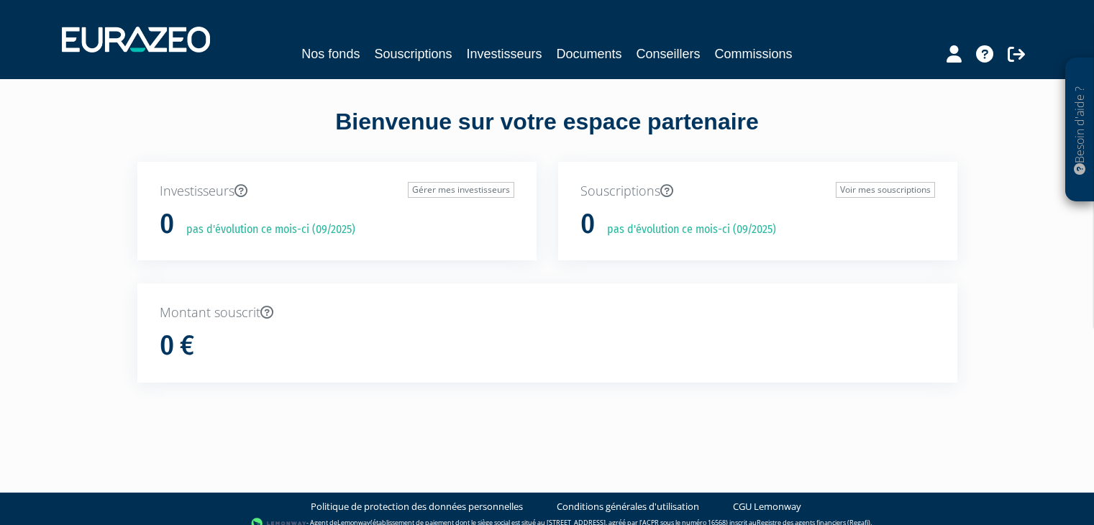 The image size is (1094, 525). I want to click on a: Conseillers, so click(668, 54).